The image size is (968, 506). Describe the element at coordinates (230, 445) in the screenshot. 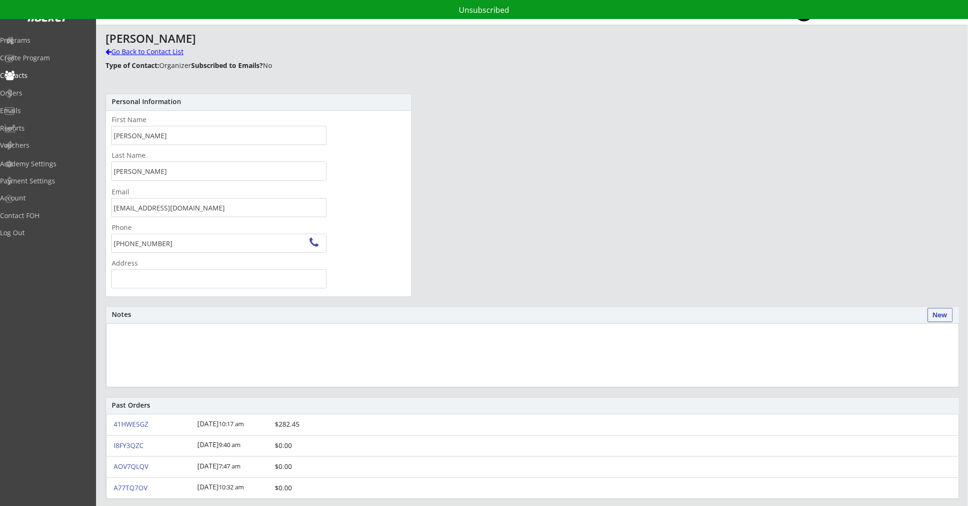

I see `font: 9:40 am` at that location.